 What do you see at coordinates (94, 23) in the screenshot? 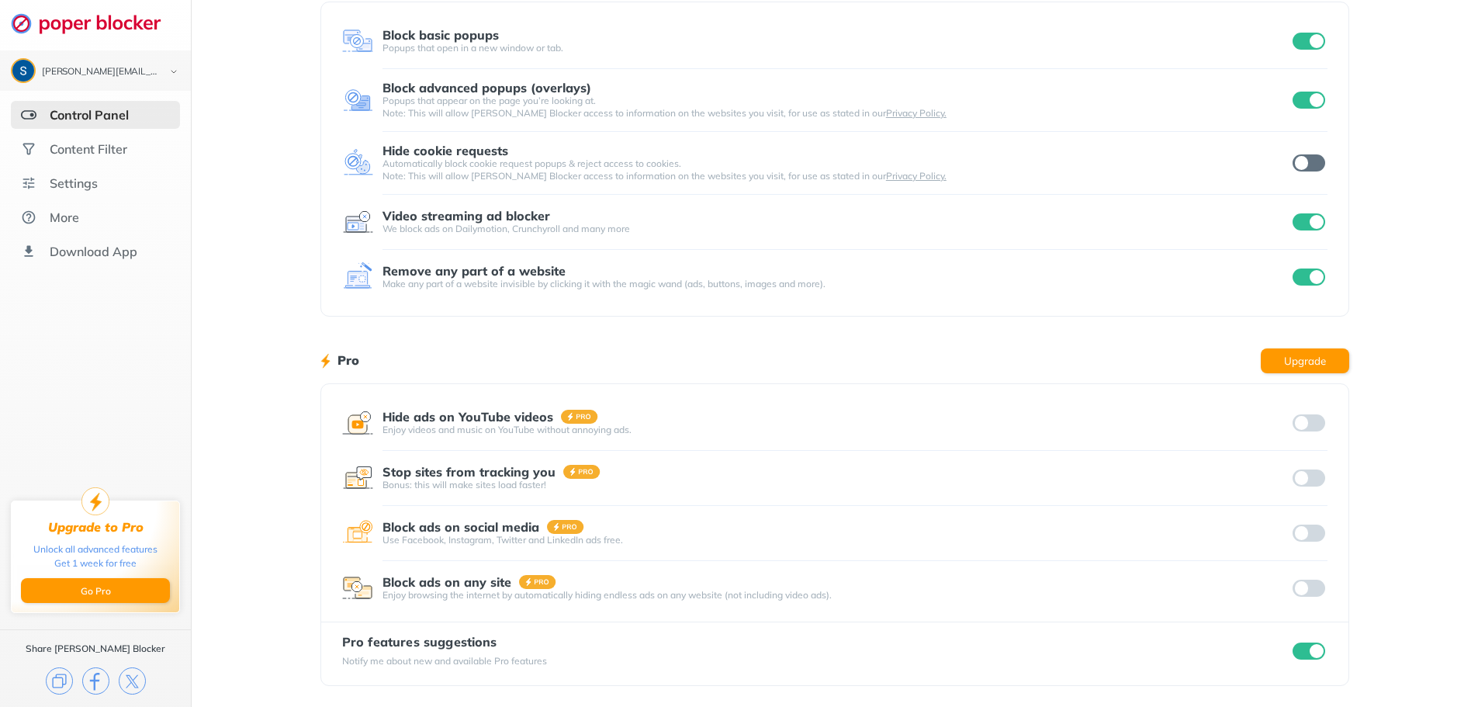
I see `img: logo-webpage.svg` at bounding box center [94, 23].